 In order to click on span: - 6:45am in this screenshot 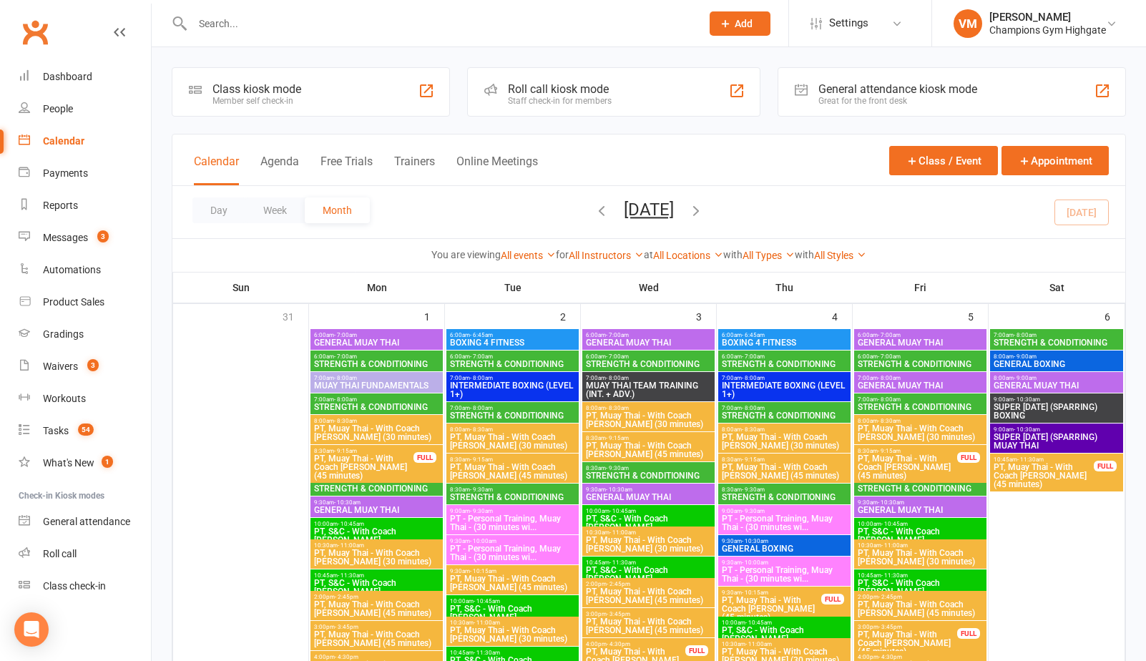, I will do `click(753, 335)`.